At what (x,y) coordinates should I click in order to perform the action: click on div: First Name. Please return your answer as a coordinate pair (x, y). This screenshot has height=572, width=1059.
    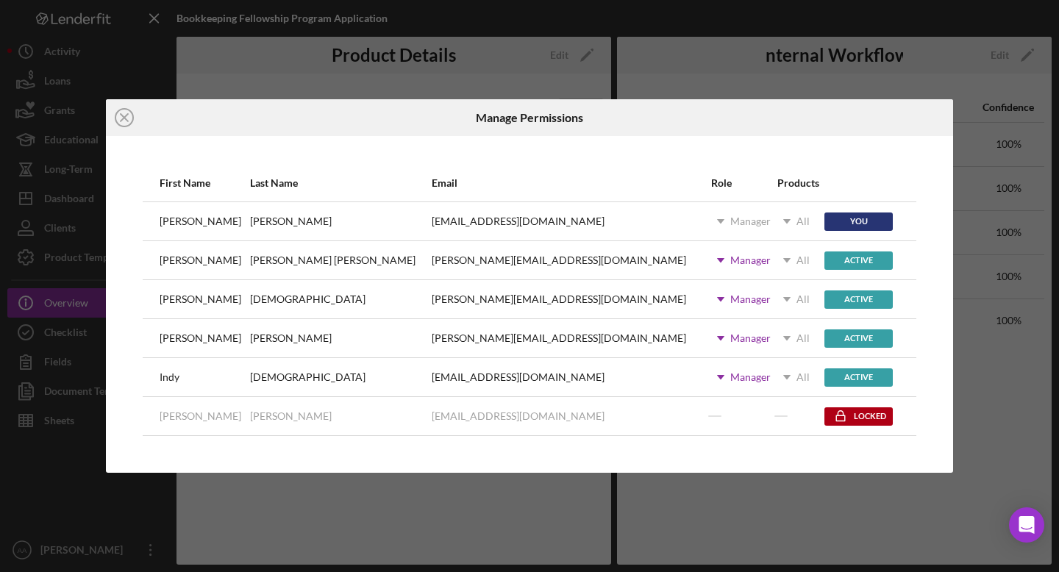
    Looking at the image, I should click on (204, 183).